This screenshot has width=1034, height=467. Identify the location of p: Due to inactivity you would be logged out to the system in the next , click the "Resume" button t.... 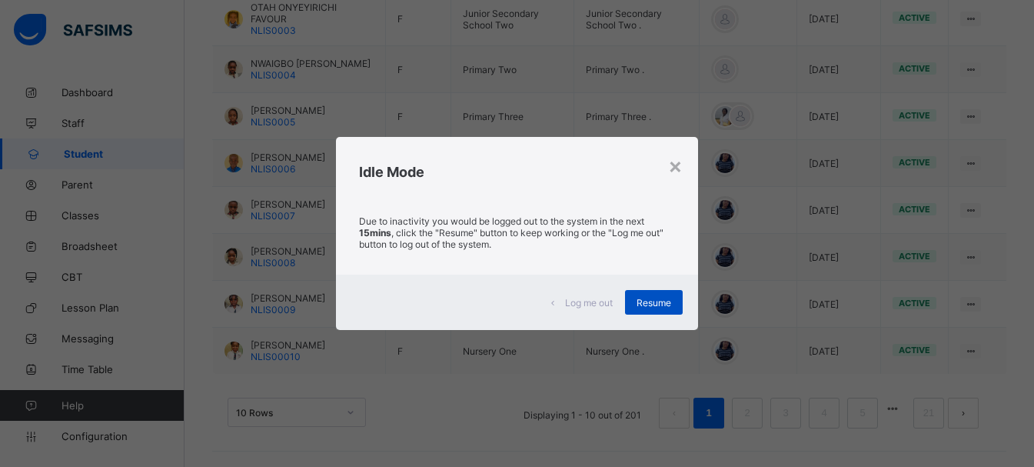
(517, 232).